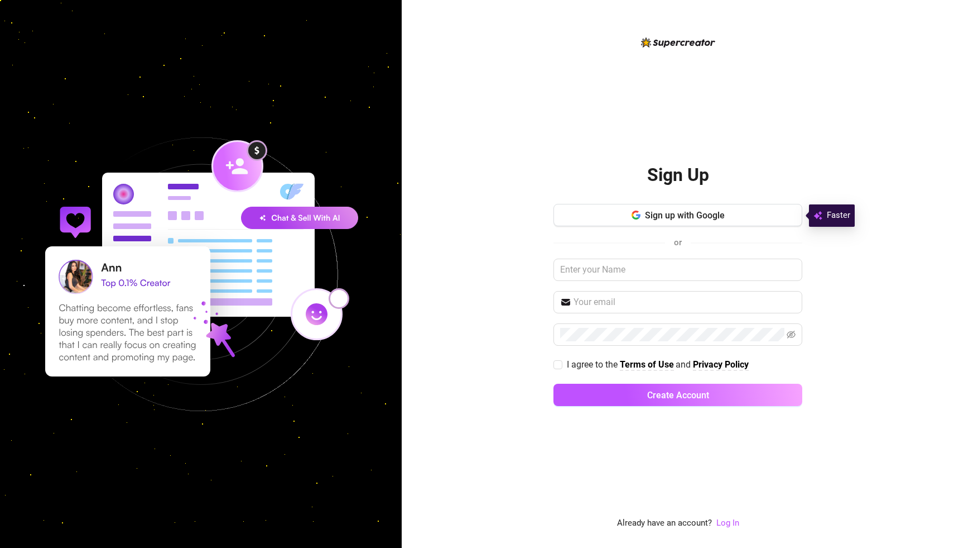  Describe the element at coordinates (201, 274) in the screenshot. I see `img: signup-background-D0MIrEPF.svg` at that location.